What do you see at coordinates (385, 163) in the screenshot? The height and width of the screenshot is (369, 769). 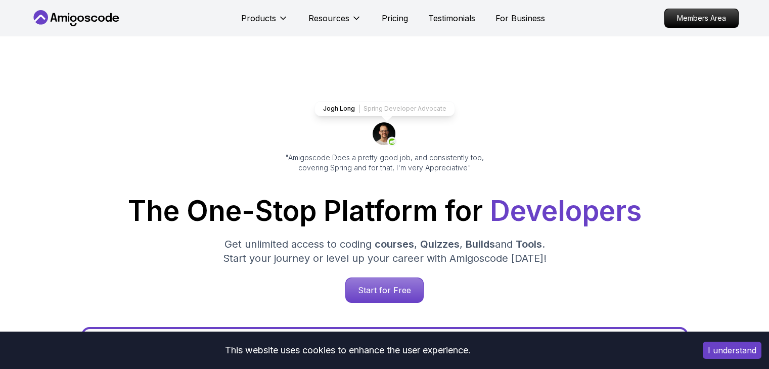 I see `p: "Amigoscode Does a pretty good job, and consistently too, covering Spring and for that, I'm very ...` at bounding box center [385, 163].